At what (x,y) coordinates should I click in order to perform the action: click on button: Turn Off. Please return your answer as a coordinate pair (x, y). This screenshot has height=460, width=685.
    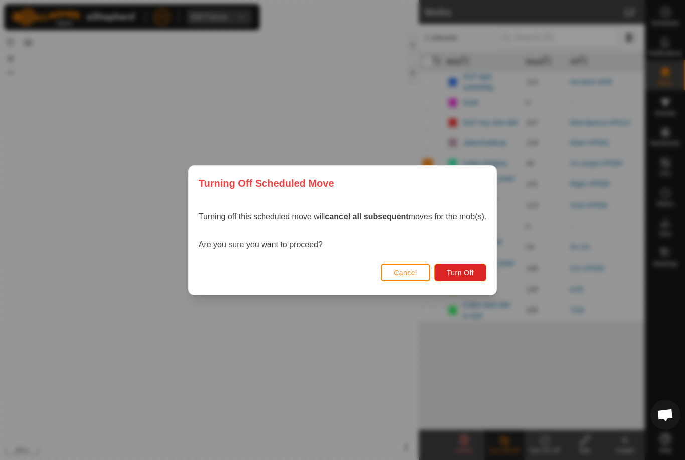
    Looking at the image, I should click on (460, 272).